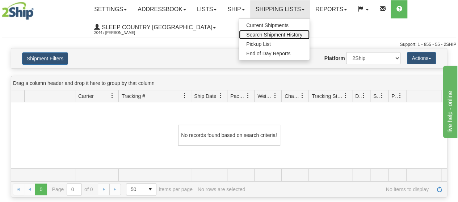 This screenshot has width=458, height=202. I want to click on span: Shipment Issues, so click(376, 96).